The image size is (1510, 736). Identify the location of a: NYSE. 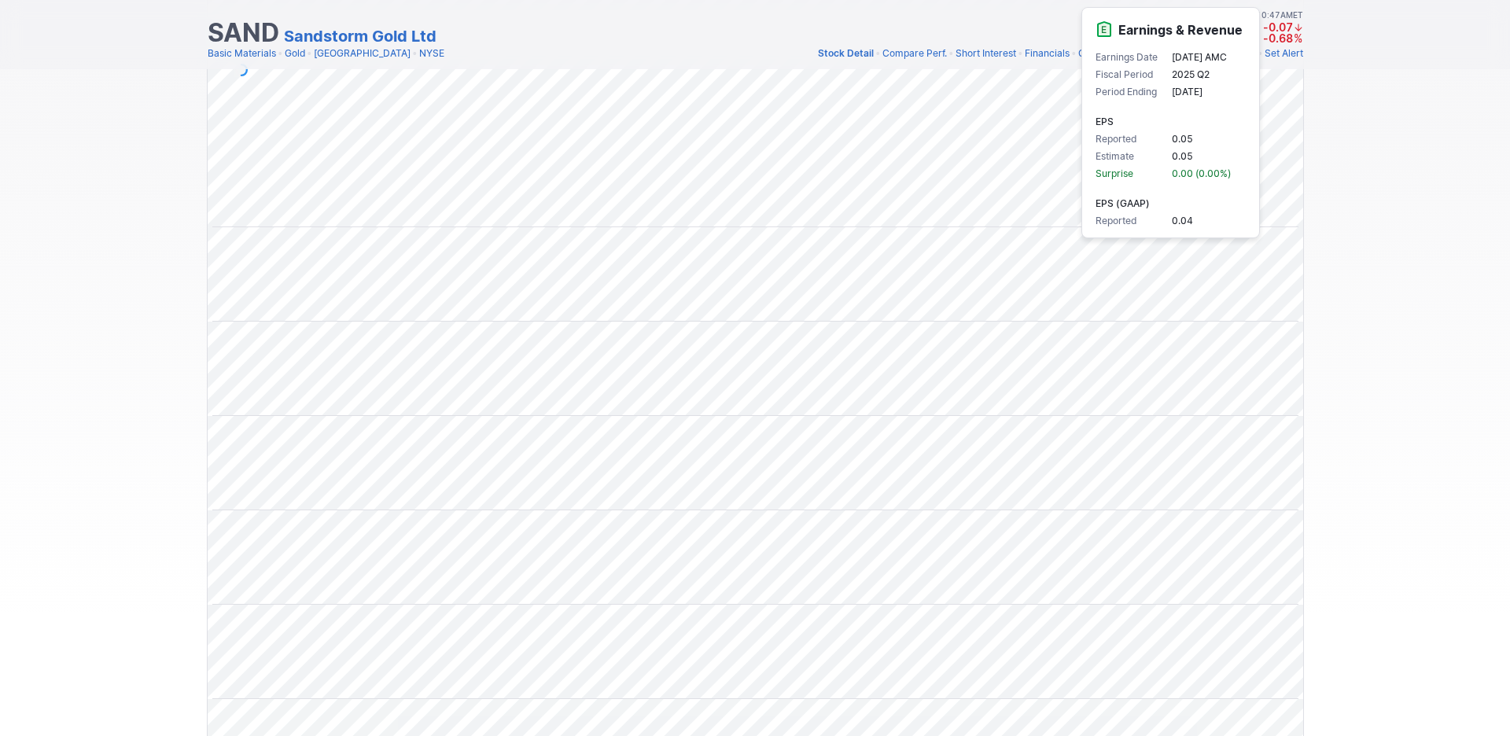
(432, 53).